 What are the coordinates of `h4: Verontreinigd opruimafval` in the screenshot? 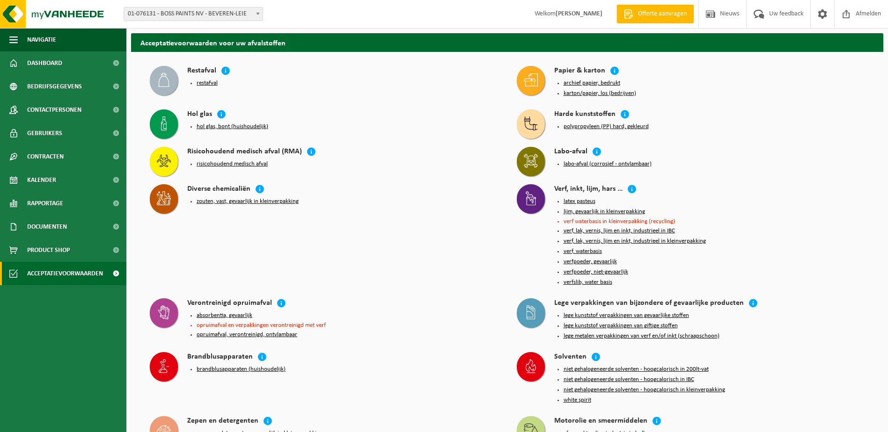 It's located at (229, 304).